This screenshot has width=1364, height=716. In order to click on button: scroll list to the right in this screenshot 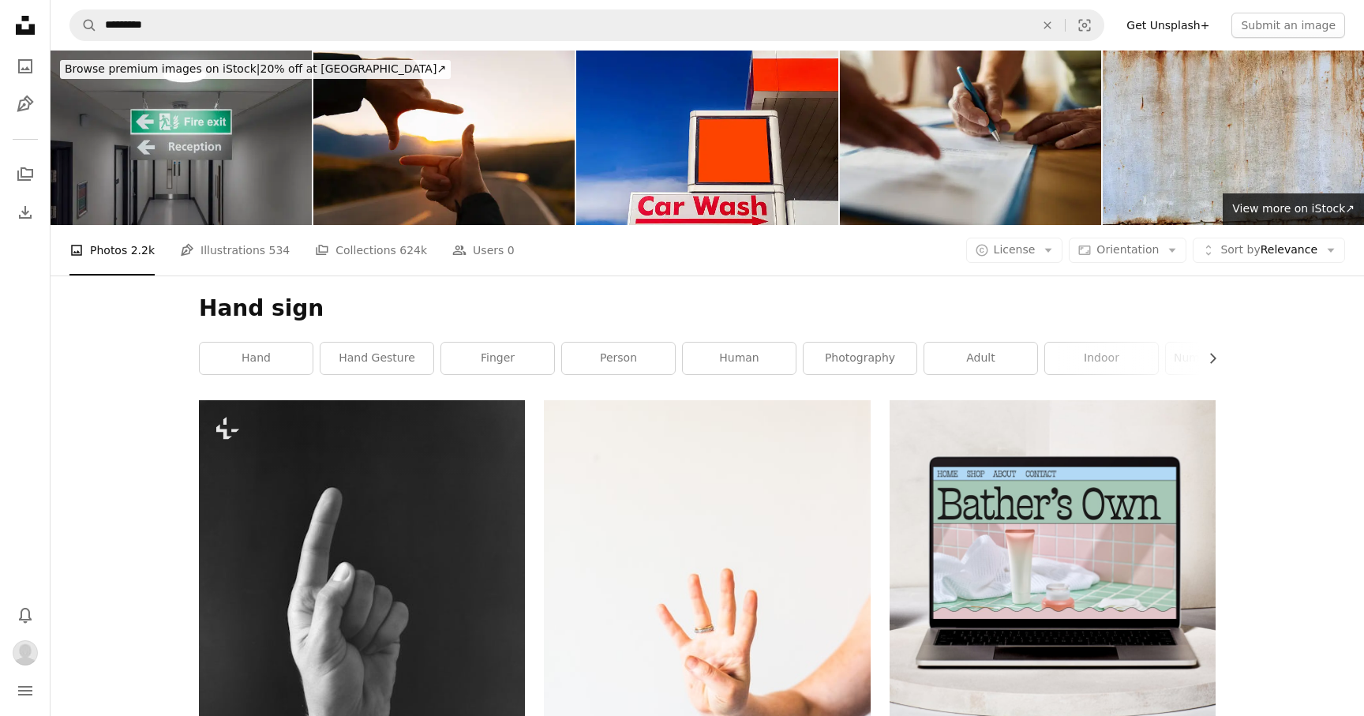, I will do `click(1207, 358)`.